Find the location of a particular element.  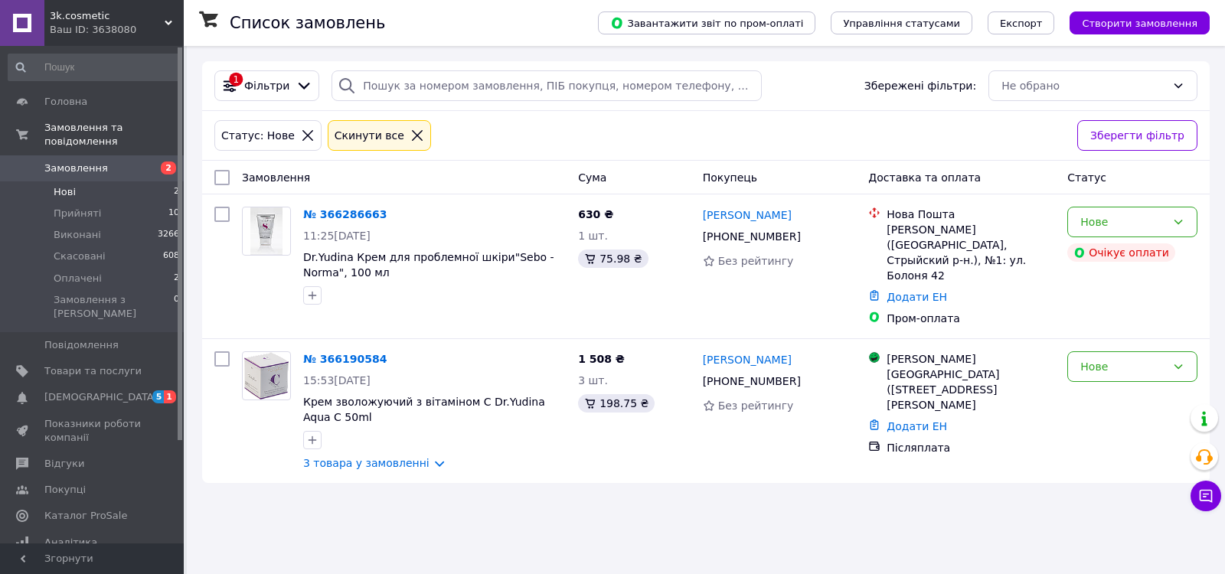

span: Cума is located at coordinates (592, 178).